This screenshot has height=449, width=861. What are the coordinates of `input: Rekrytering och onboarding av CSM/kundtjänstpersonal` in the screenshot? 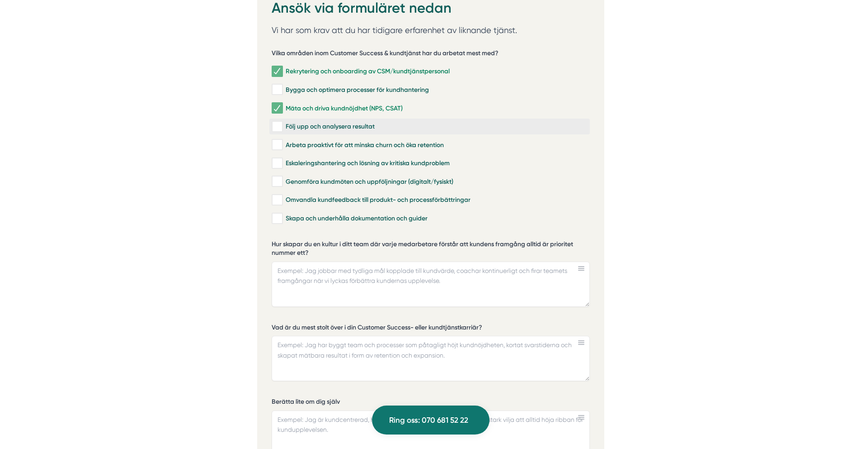 It's located at (277, 71).